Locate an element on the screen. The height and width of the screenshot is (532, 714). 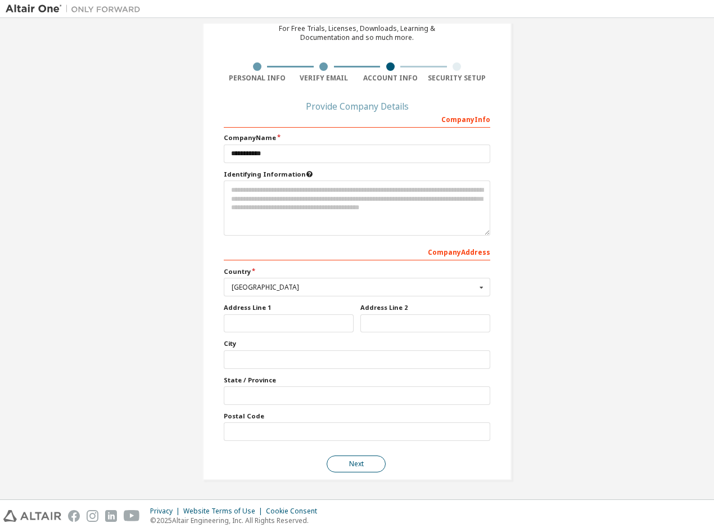
div: Company Address is located at coordinates (357, 251).